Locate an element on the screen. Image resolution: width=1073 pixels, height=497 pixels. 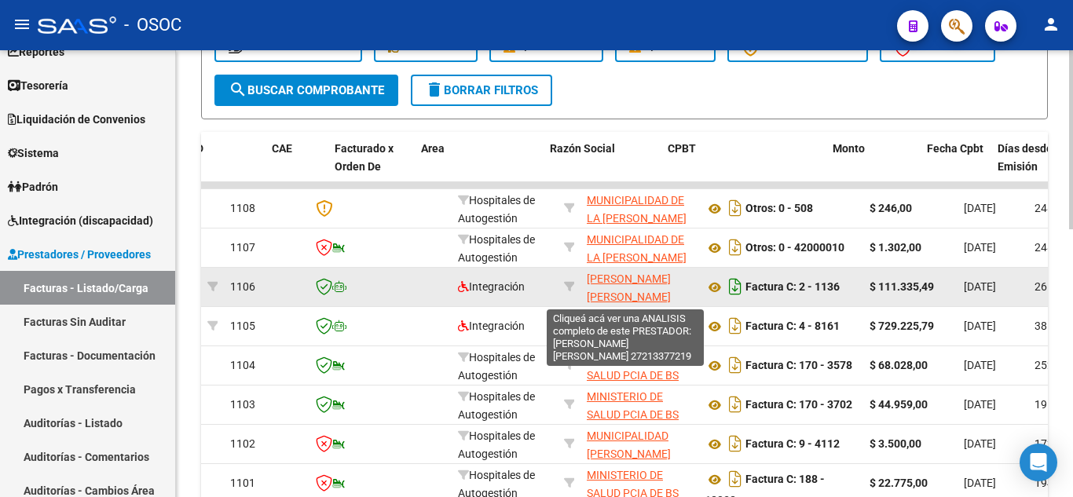
div: 27213377219 is located at coordinates (639, 287).